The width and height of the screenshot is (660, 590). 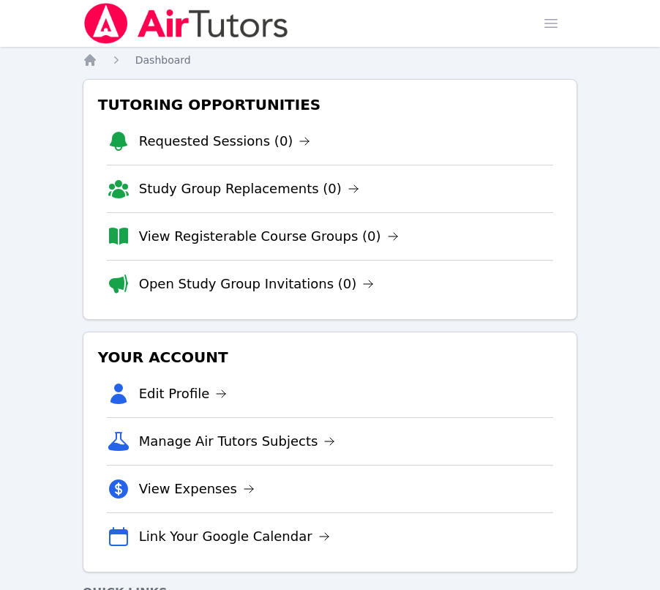 I want to click on a: Link Your Google Calendar, so click(x=234, y=536).